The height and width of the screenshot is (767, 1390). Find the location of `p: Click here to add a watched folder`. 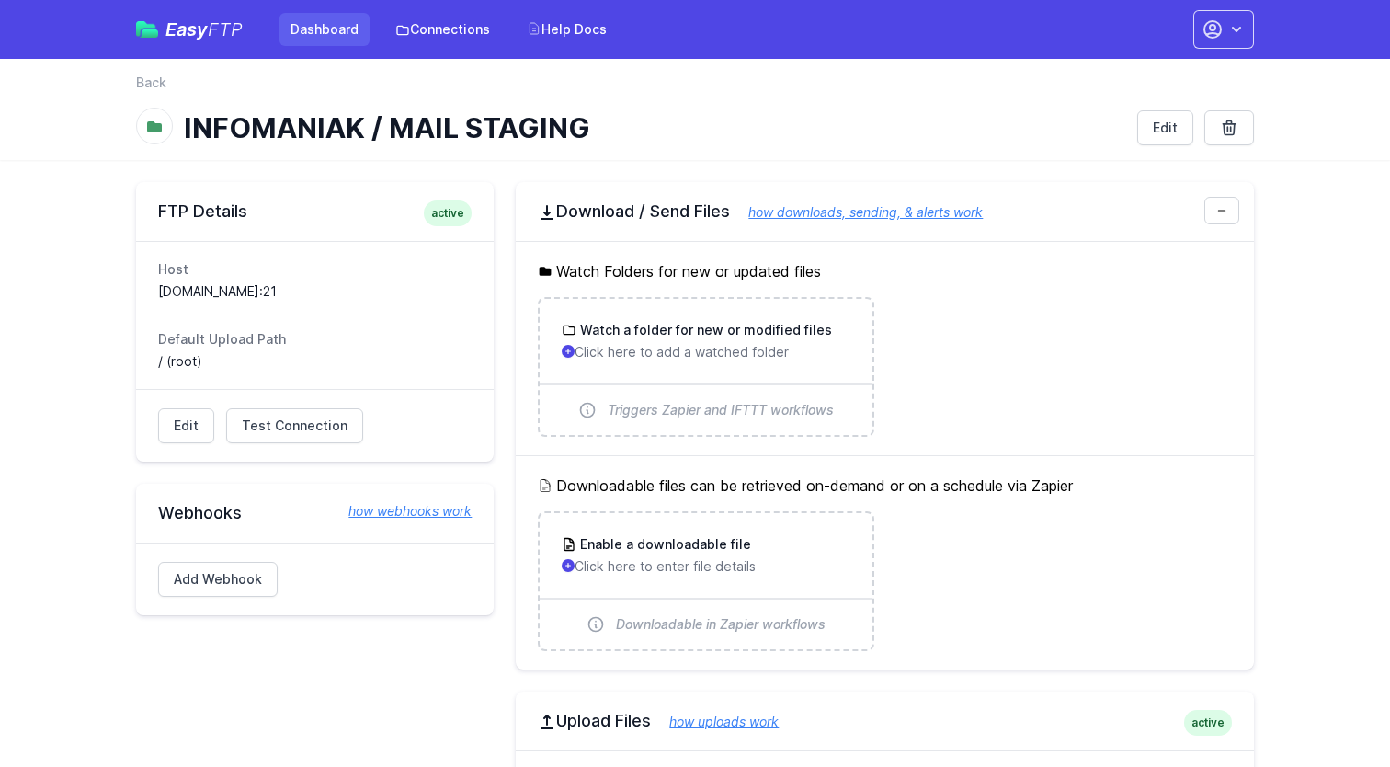

p: Click here to add a watched folder is located at coordinates (705, 352).